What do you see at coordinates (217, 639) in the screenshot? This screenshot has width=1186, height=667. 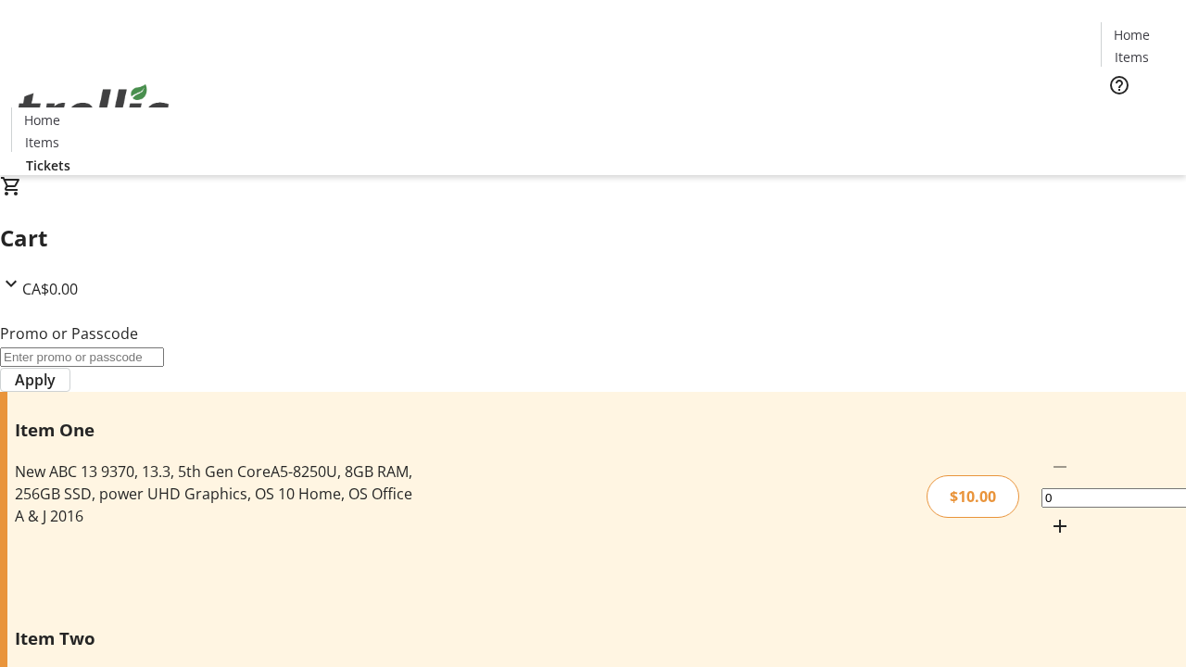 I see `h3: Item Two` at bounding box center [217, 639].